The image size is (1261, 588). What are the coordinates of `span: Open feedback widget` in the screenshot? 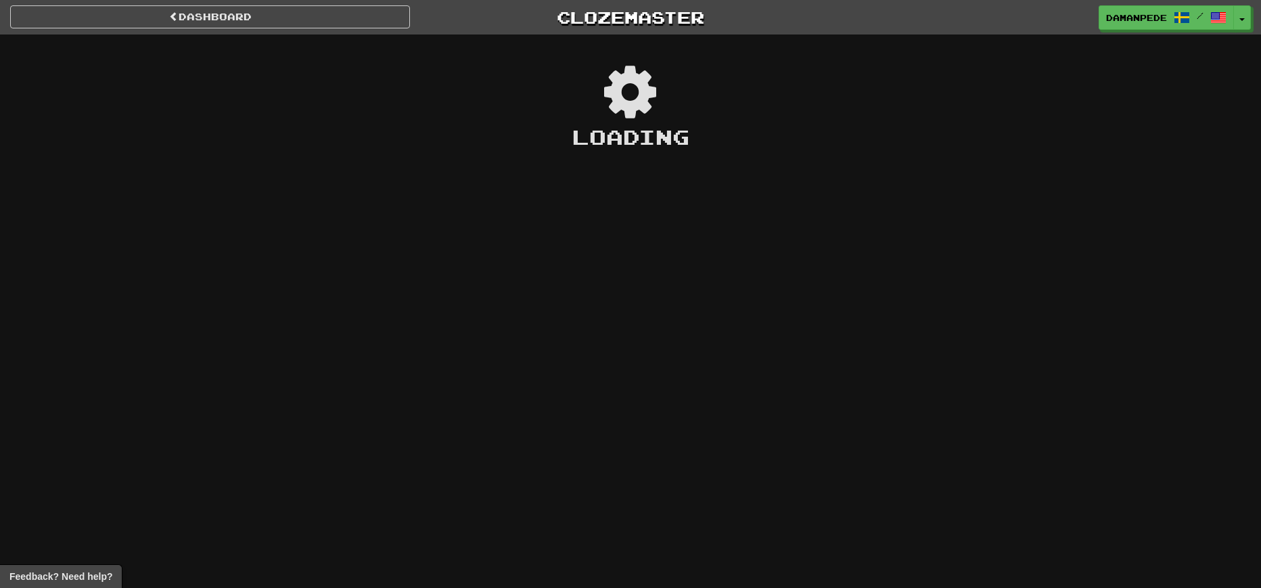 It's located at (61, 576).